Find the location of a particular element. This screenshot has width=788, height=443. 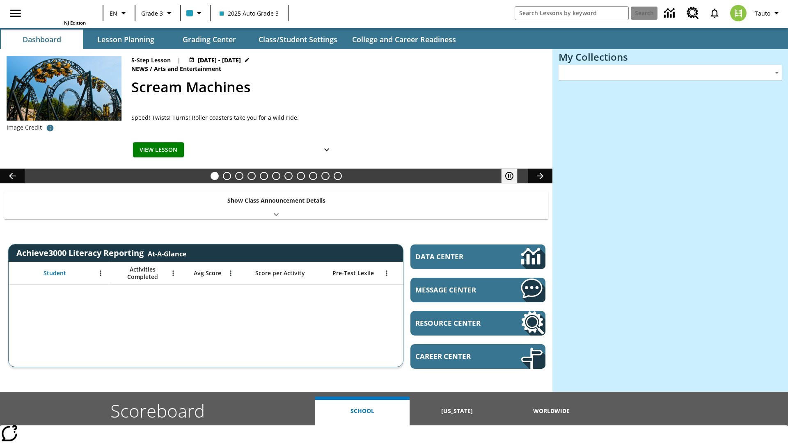

button: Grade: Grade 3, Select a grade is located at coordinates (158, 13).